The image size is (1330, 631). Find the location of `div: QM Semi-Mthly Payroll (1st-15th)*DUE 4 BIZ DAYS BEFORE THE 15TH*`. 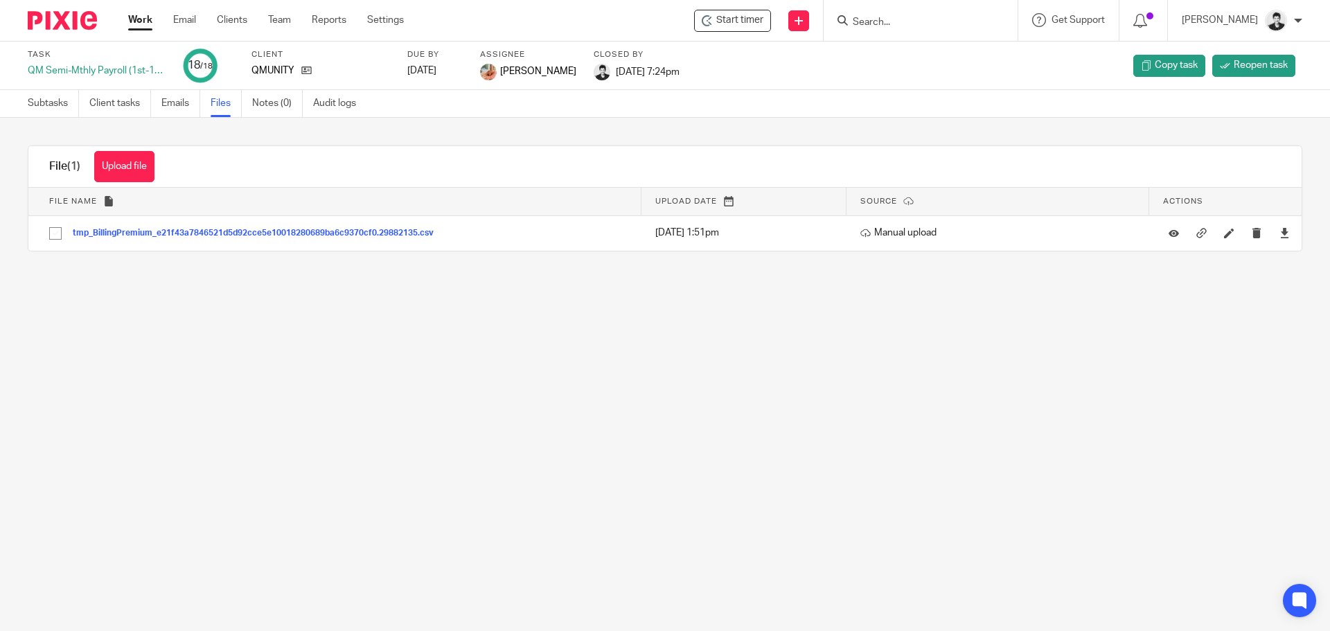

div: QM Semi-Mthly Payroll (1st-15th)*DUE 4 BIZ DAYS BEFORE THE 15TH* is located at coordinates (97, 71).